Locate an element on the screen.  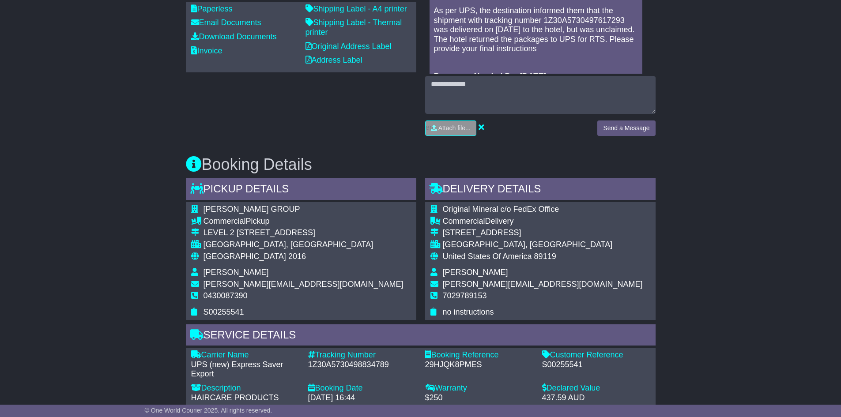
div: Description is located at coordinates (245, 389).